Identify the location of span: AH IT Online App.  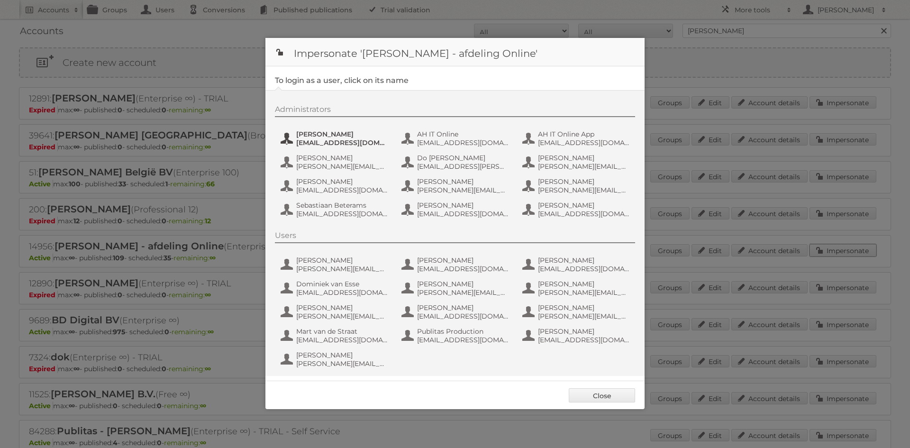
(584, 134).